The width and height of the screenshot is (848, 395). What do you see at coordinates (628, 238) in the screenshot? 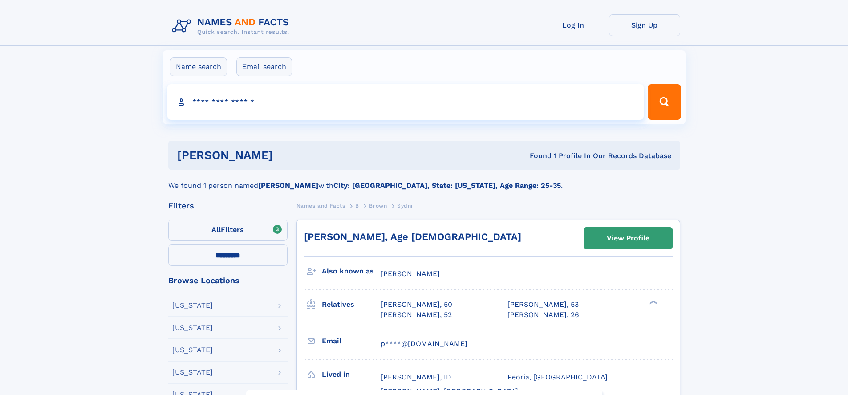
I see `div: View Profile` at bounding box center [628, 238].